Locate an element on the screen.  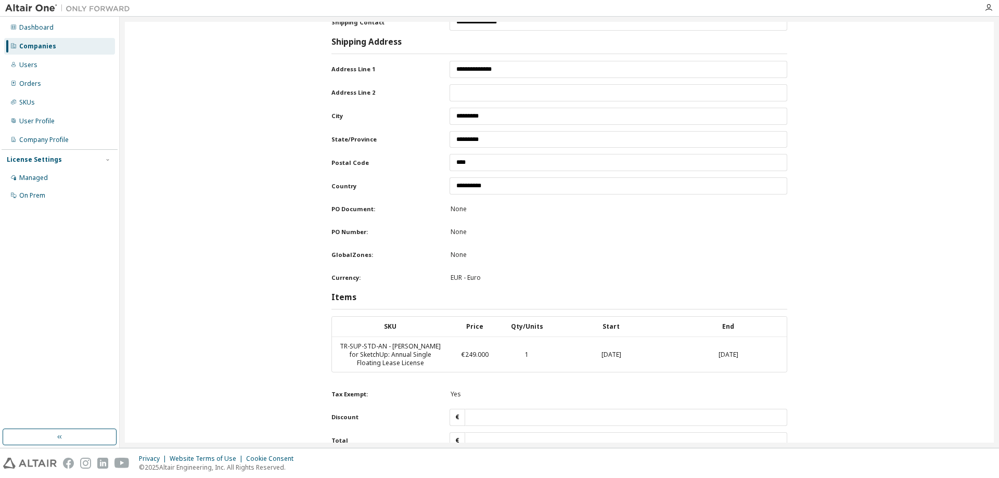
label: State/Province is located at coordinates (382, 139).